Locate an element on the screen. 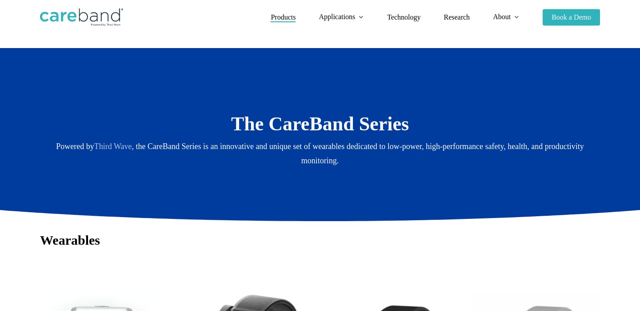 The height and width of the screenshot is (311, 640). a: Technology is located at coordinates (404, 17).